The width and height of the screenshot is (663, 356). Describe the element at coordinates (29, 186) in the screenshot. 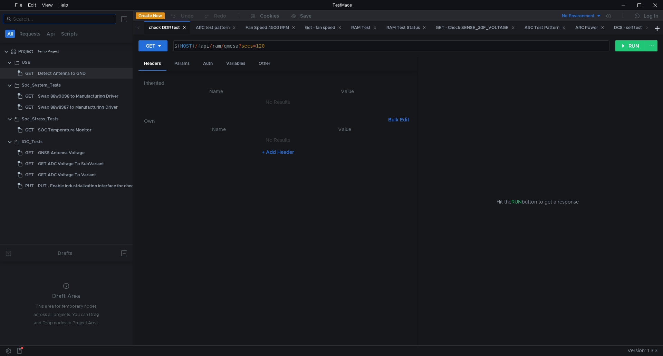

I see `span: PUT` at that location.